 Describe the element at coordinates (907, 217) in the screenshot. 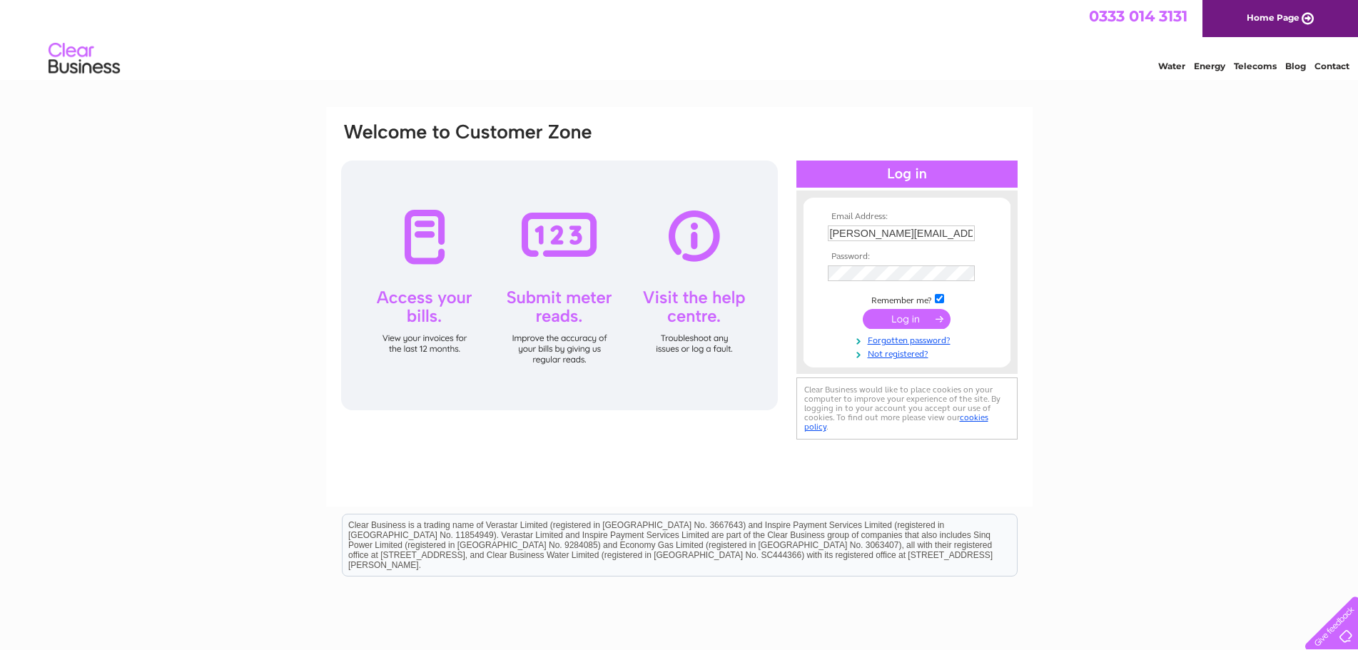

I see `th: Email Address:` at that location.